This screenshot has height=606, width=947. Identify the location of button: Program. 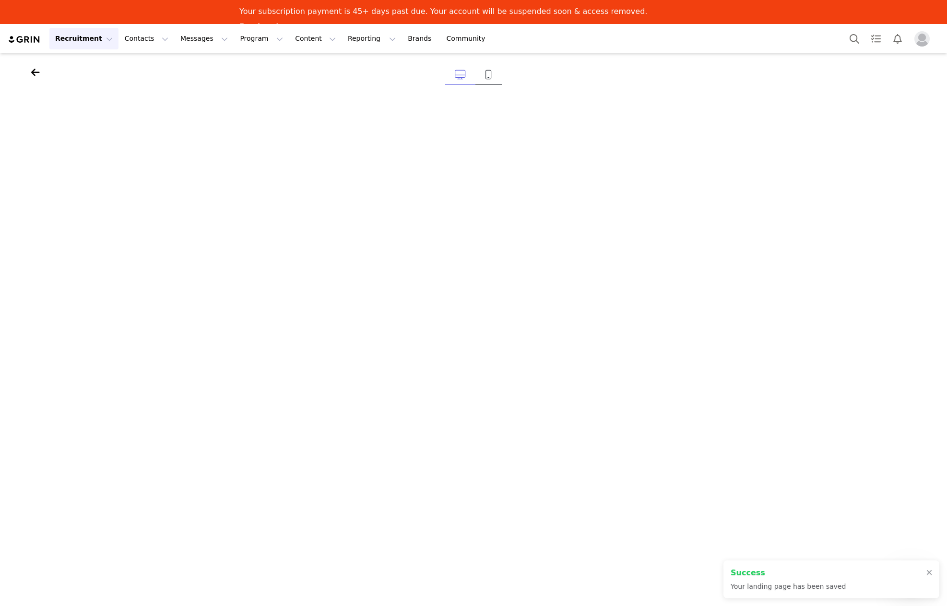
(261, 38).